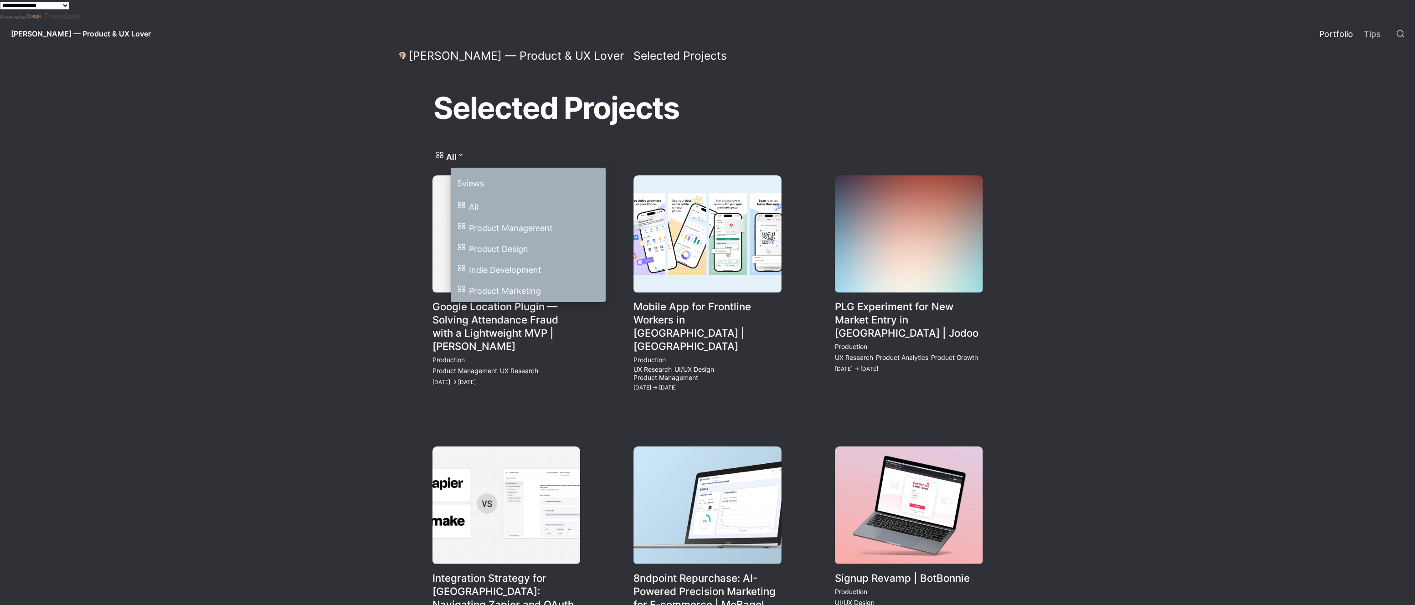 The width and height of the screenshot is (1415, 605). Describe the element at coordinates (505, 291) in the screenshot. I see `p: Product Marketing` at that location.